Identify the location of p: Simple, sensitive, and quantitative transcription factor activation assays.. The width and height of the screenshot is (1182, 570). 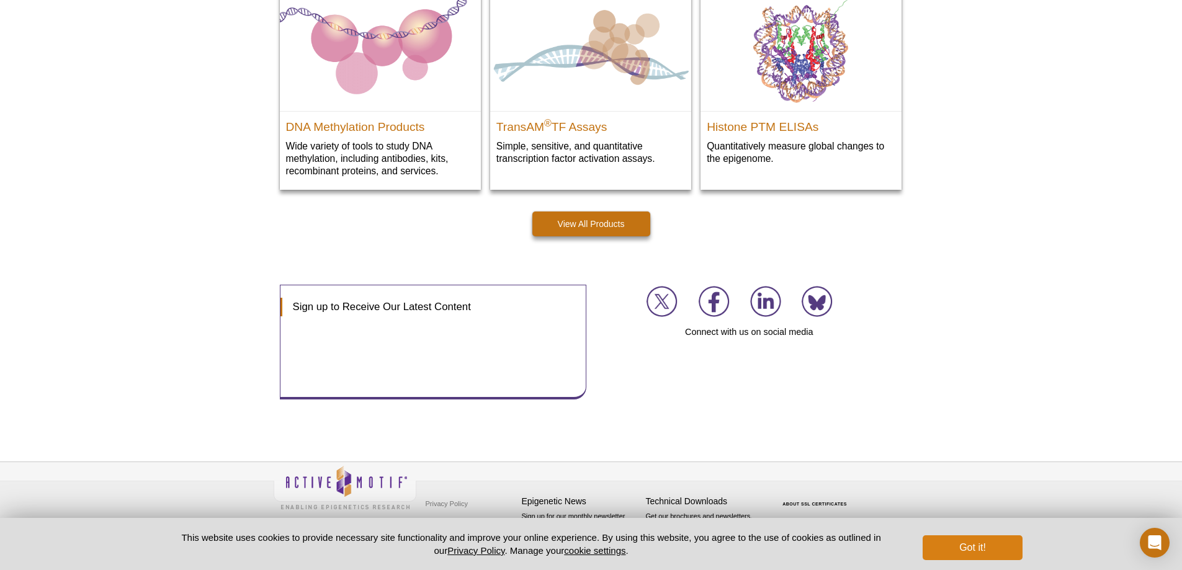
(591, 152).